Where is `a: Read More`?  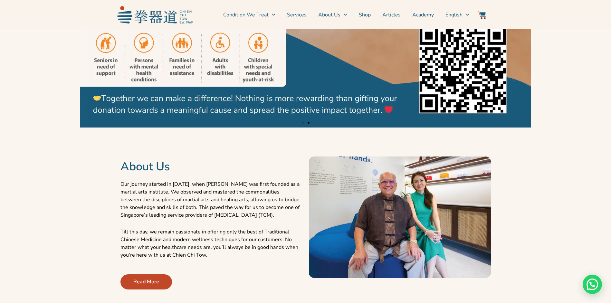
a: Read More is located at coordinates (146, 282).